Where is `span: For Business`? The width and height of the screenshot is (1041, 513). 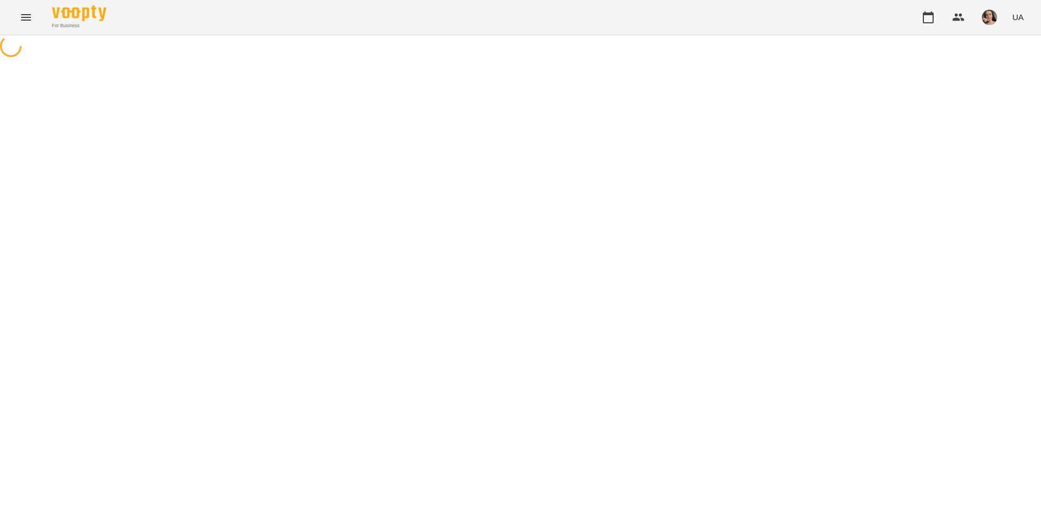
span: For Business is located at coordinates (79, 25).